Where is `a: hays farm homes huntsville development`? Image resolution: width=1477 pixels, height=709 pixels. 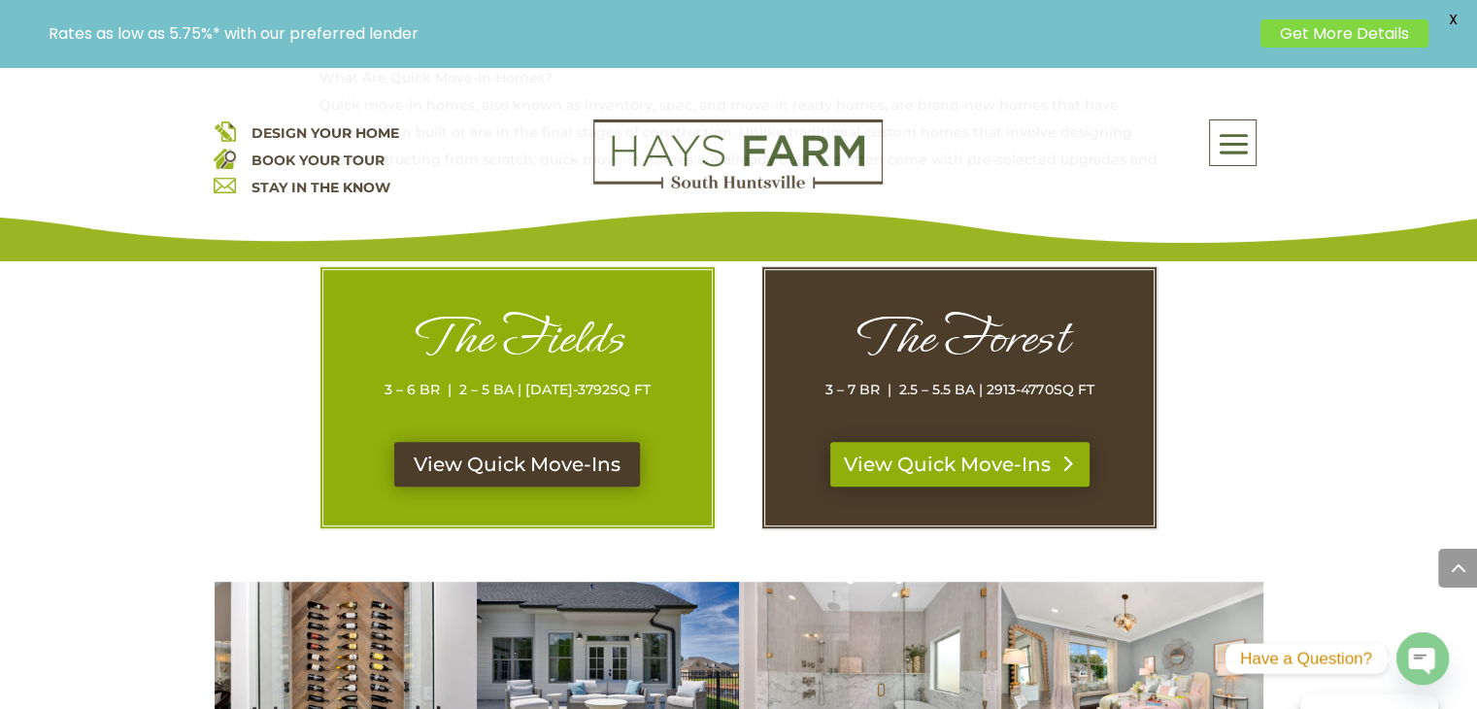 a: hays farm homes huntsville development is located at coordinates (738, 185).